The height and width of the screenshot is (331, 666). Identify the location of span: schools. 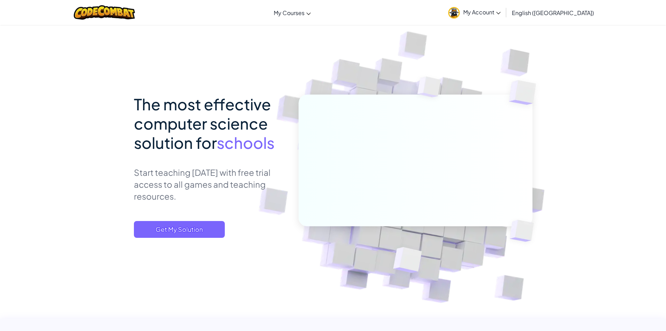
(246, 142).